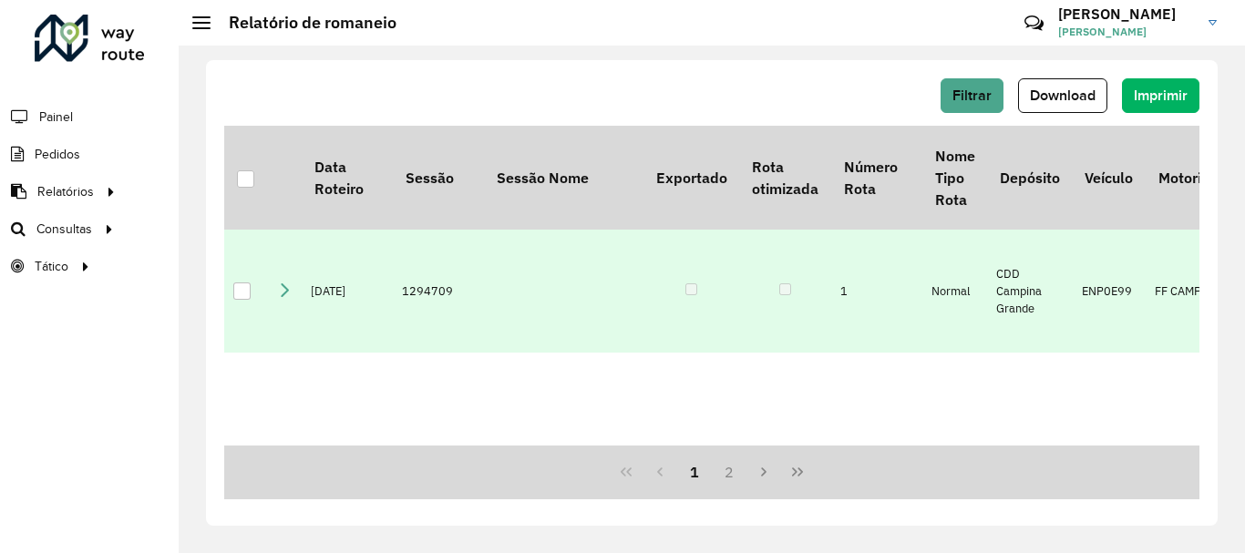  Describe the element at coordinates (438, 291) in the screenshot. I see `td: 1294709` at that location.